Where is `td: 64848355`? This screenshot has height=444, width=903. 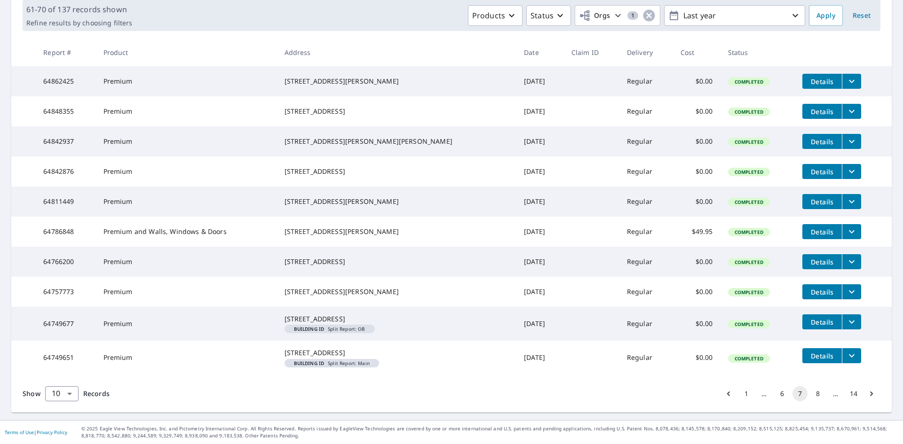 td: 64848355 is located at coordinates (65, 111).